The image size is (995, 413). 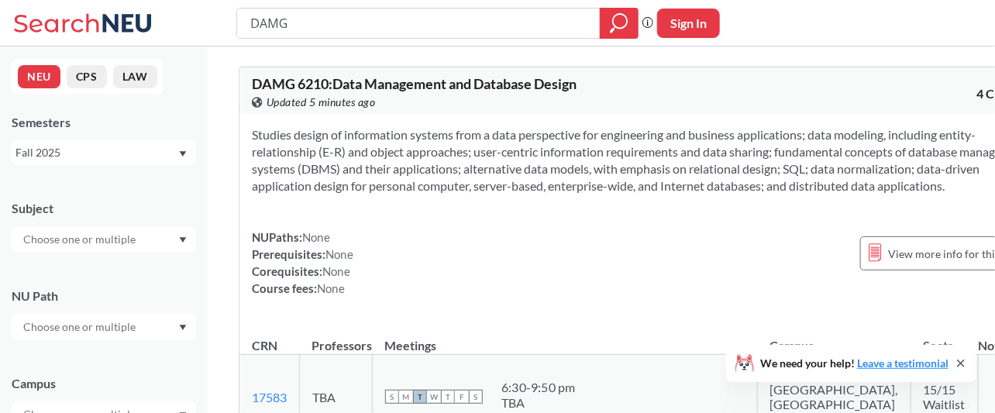 I want to click on div: Fall 2025, so click(x=96, y=153).